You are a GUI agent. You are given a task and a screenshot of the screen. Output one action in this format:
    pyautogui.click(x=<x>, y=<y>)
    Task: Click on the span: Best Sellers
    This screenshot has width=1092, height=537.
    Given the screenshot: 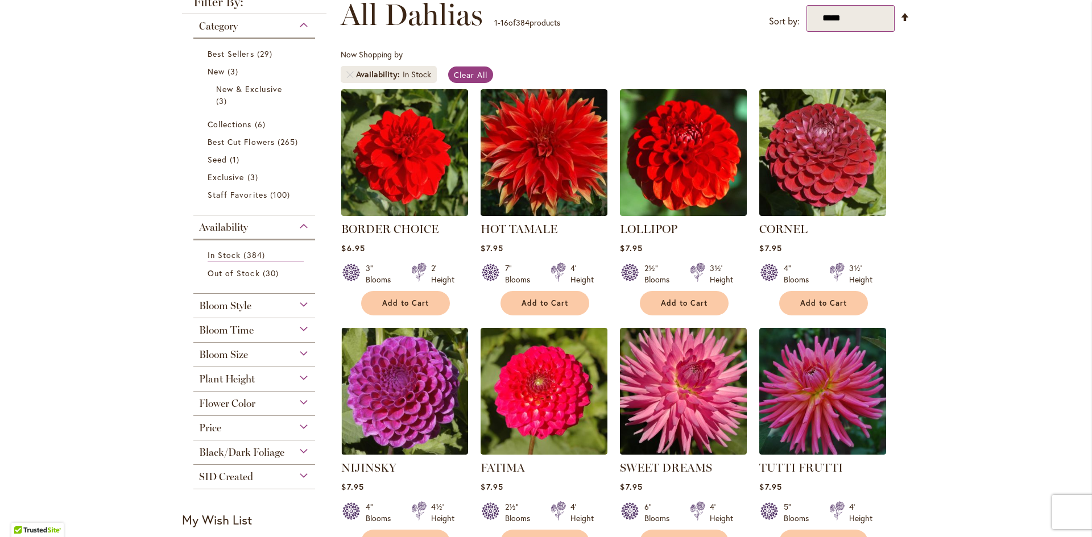 What is the action you would take?
    pyautogui.click(x=231, y=53)
    